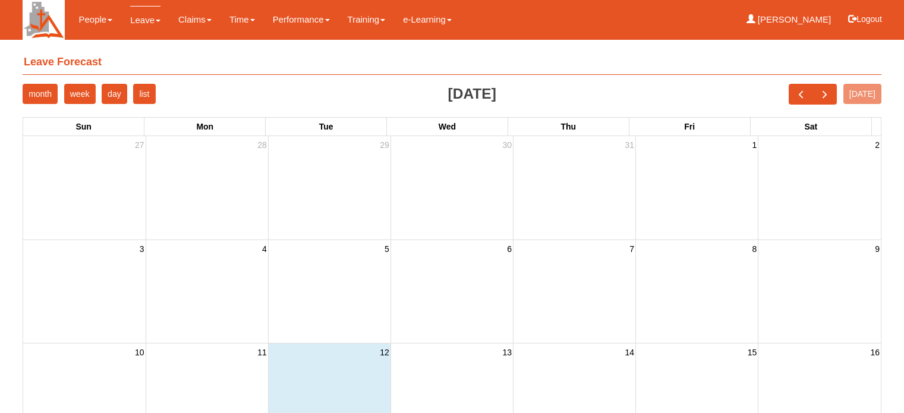 This screenshot has width=904, height=413. Describe the element at coordinates (145, 20) in the screenshot. I see `a: Leave` at that location.